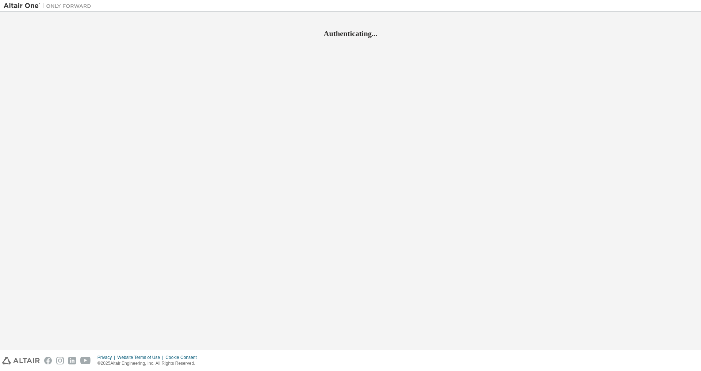 The image size is (701, 371). Describe the element at coordinates (21, 360) in the screenshot. I see `img: altair_logo.svg` at that location.